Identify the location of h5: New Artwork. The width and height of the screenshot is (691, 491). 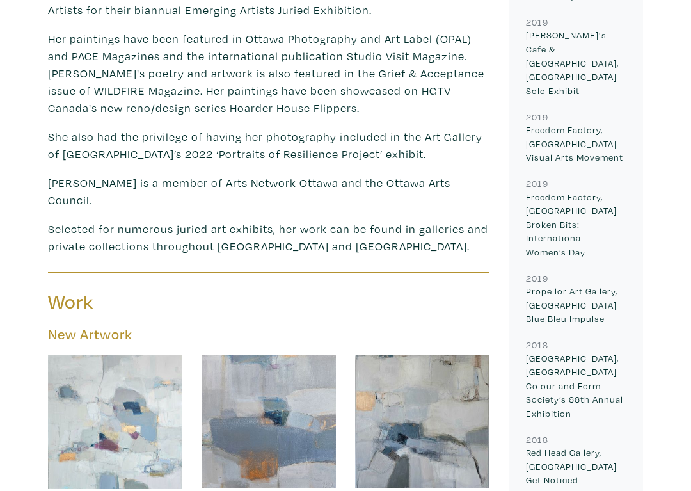
(269, 334).